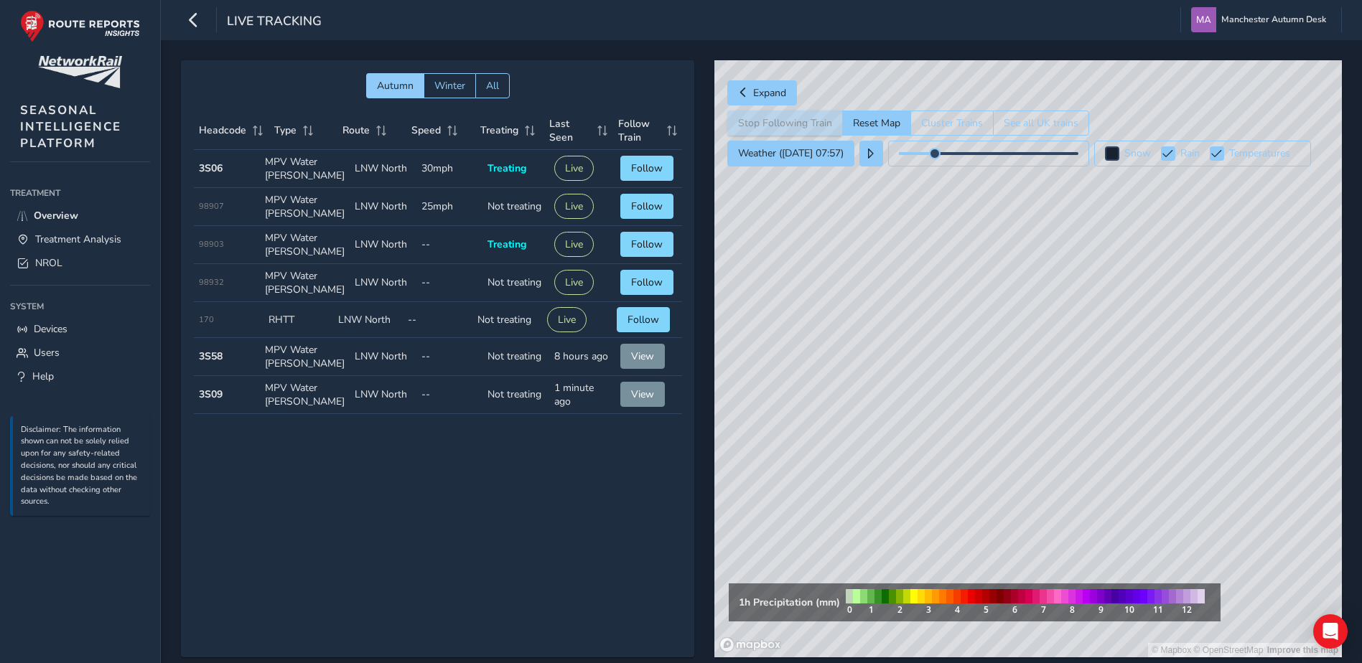  I want to click on span: 170, so click(206, 319).